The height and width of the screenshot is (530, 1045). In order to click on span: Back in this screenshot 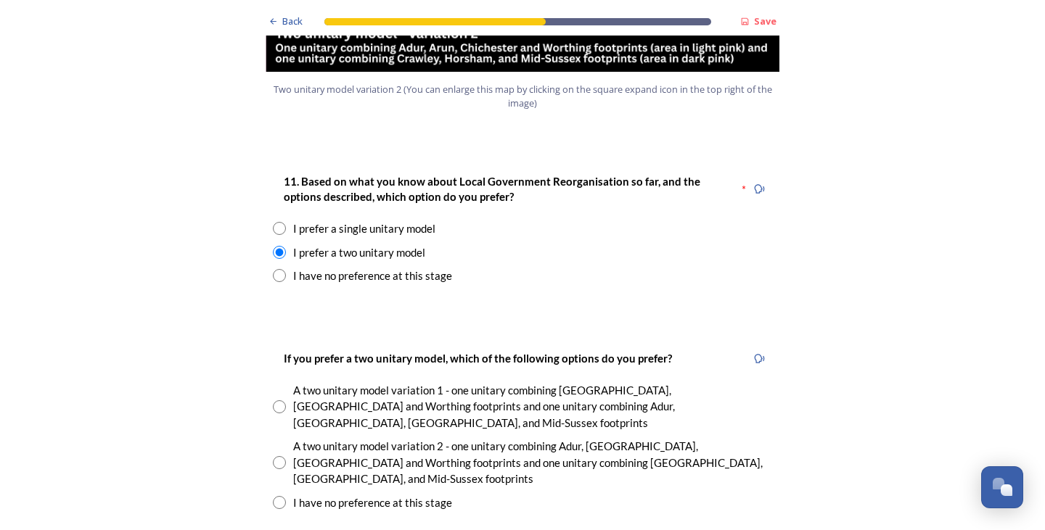, I will do `click(292, 21)`.